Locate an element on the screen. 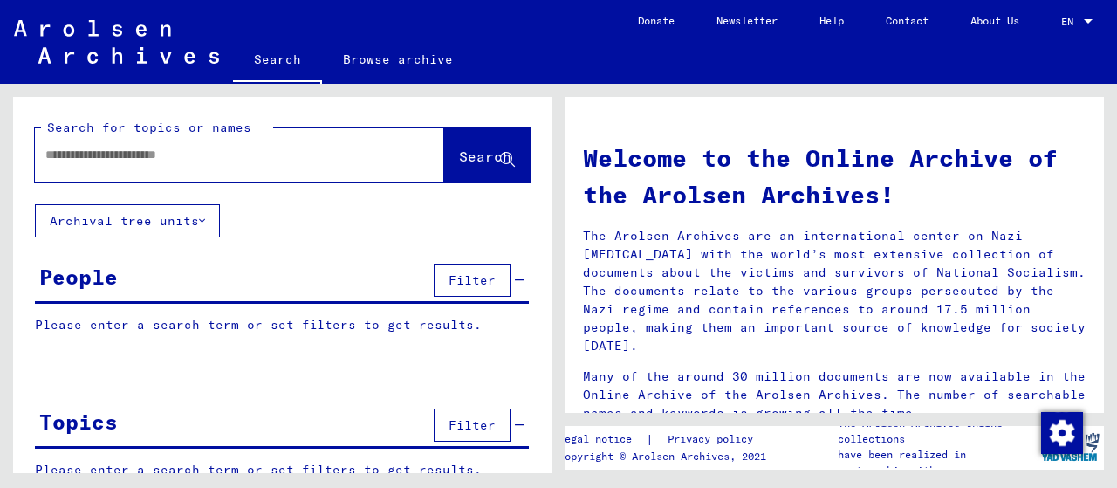  p: The Arolsen Archives online collections is located at coordinates (938, 431).